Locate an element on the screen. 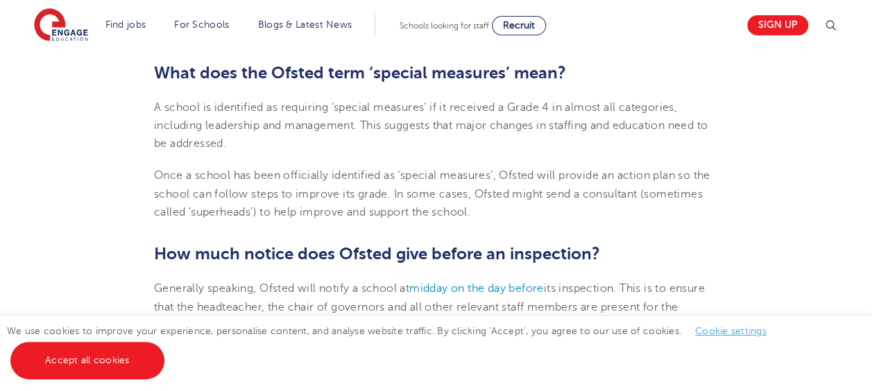 This screenshot has width=872, height=391. a: Find jobs is located at coordinates (126, 24).